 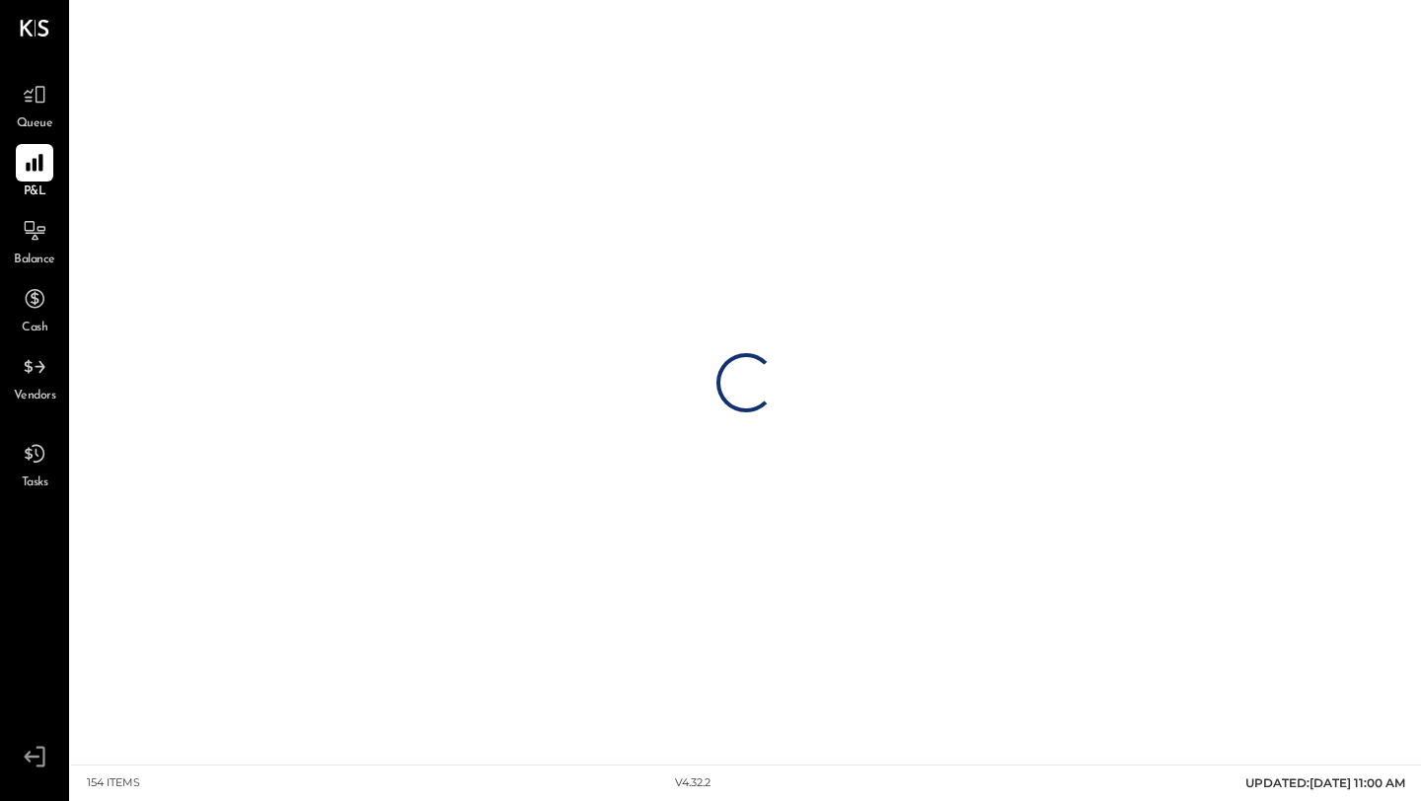 What do you see at coordinates (35, 105) in the screenshot?
I see `a: Queue` at bounding box center [35, 105].